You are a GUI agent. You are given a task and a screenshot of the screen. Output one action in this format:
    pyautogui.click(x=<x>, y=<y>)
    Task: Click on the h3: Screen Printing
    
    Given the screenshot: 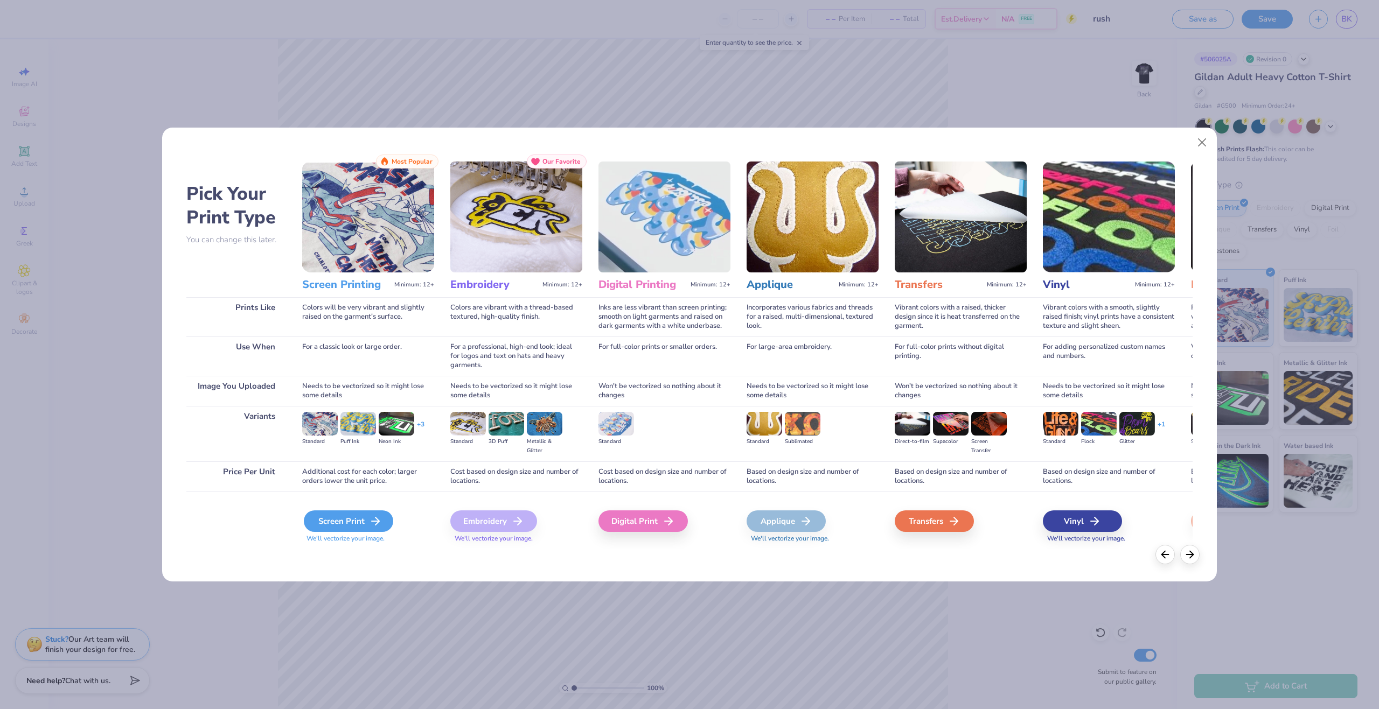 What is the action you would take?
    pyautogui.click(x=346, y=285)
    